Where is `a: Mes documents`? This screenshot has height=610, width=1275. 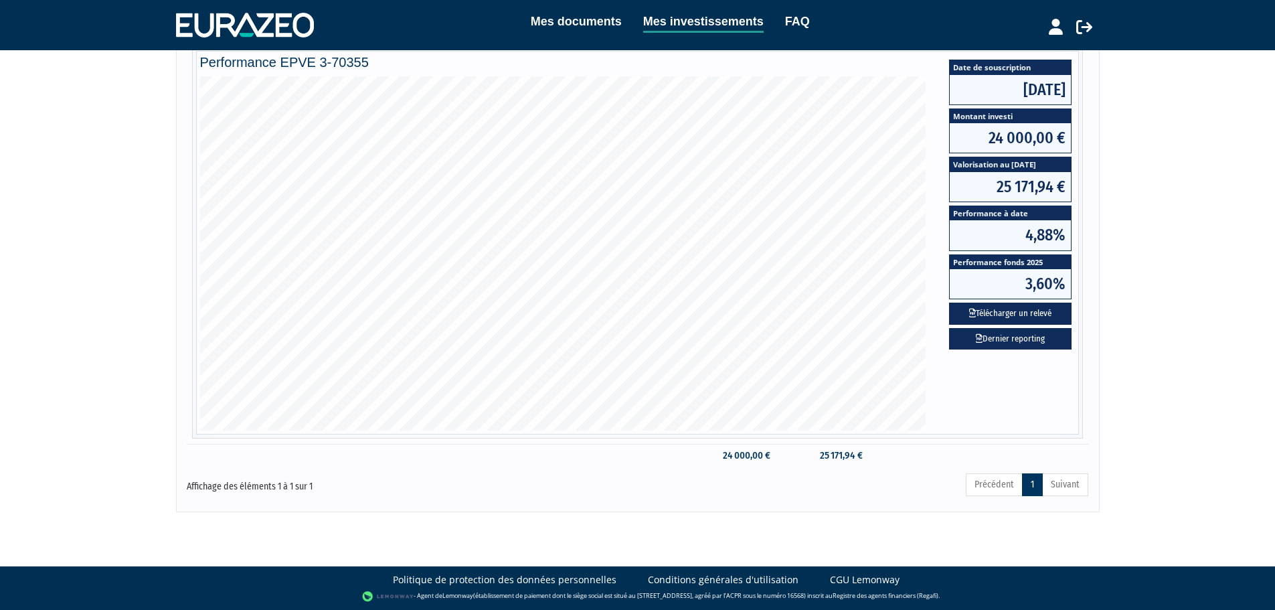 a: Mes documents is located at coordinates (576, 21).